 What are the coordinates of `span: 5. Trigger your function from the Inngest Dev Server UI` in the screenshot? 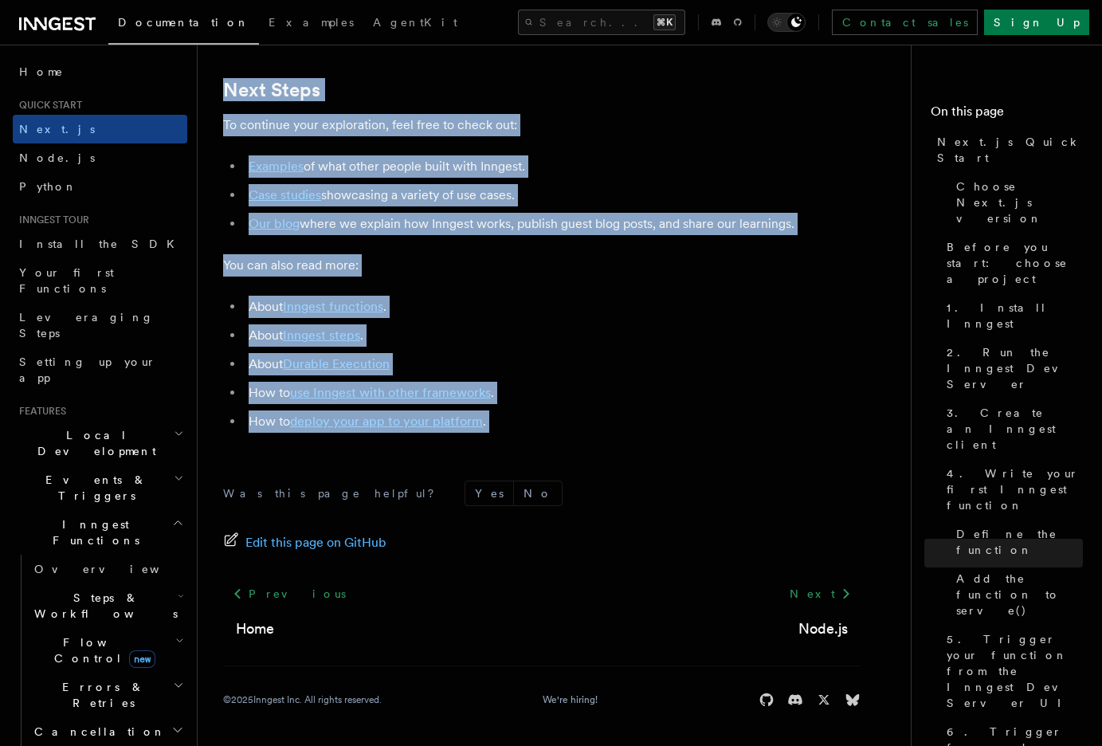 It's located at (1014, 671).